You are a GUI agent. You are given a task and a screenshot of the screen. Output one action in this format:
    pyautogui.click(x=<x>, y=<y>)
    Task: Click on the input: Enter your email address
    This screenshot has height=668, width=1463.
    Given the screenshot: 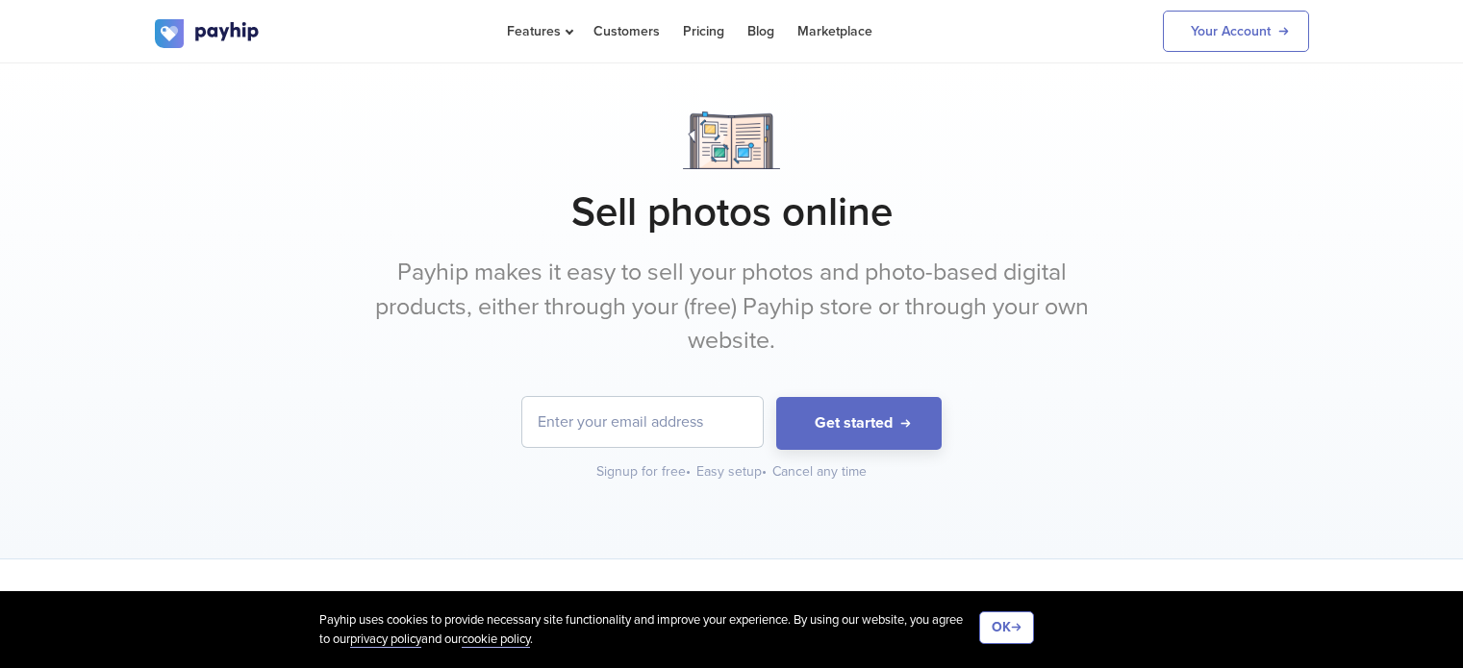 What is the action you would take?
    pyautogui.click(x=642, y=422)
    